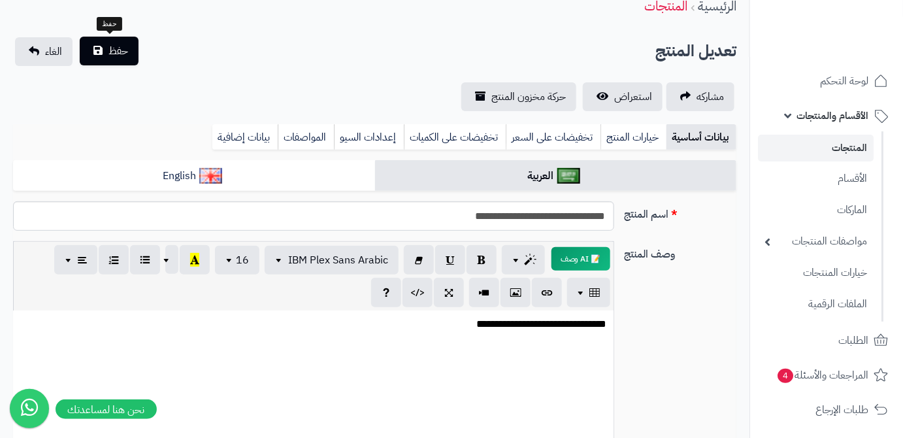  Describe the element at coordinates (237, 260) in the screenshot. I see `button: 16` at that location.